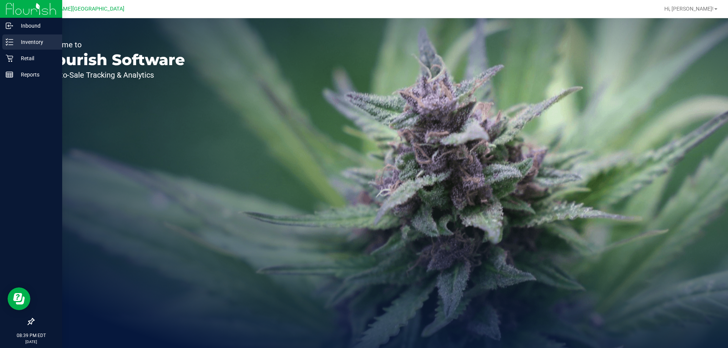 This screenshot has height=348, width=728. What do you see at coordinates (113, 45) in the screenshot?
I see `p: Welcome to` at bounding box center [113, 45].